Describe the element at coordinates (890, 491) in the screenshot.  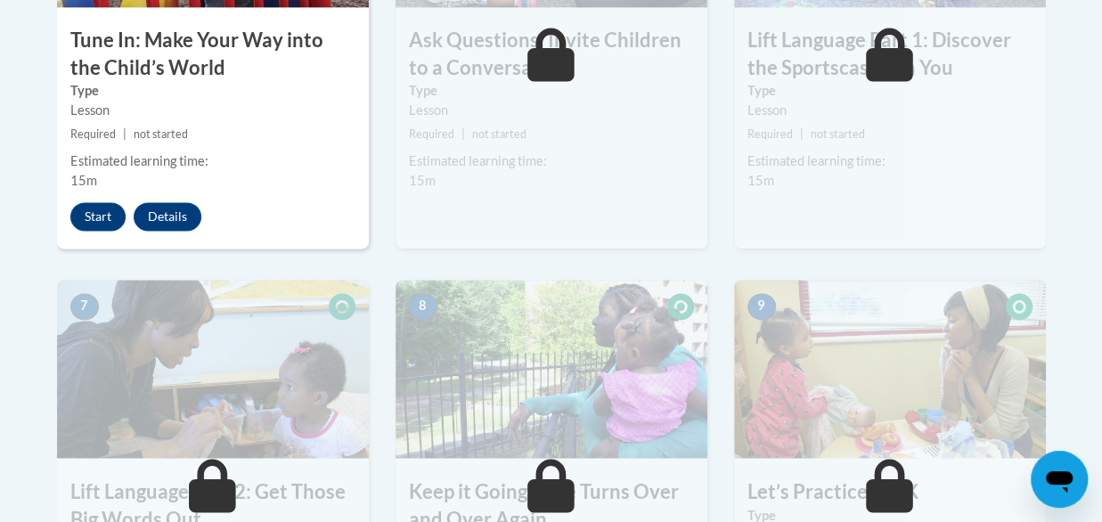
I see `h3: Let’s Practice TALK` at that location.